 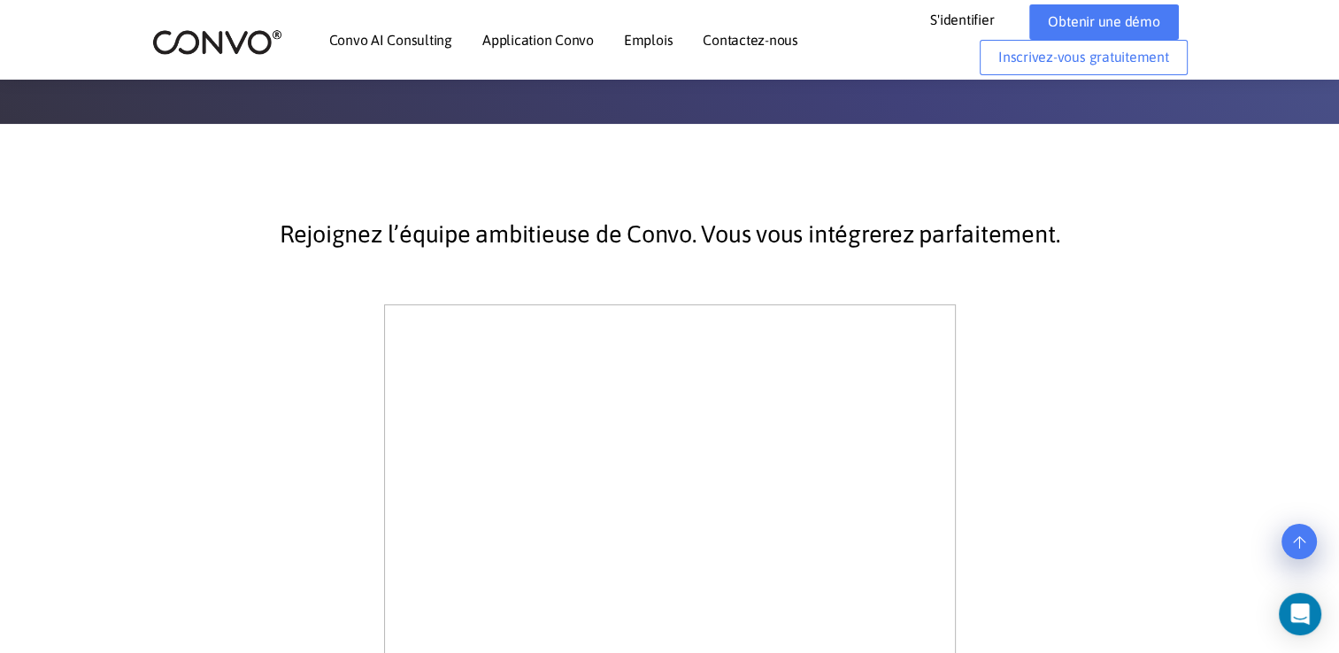 What do you see at coordinates (648, 40) in the screenshot?
I see `a: Emplois` at bounding box center [648, 40].